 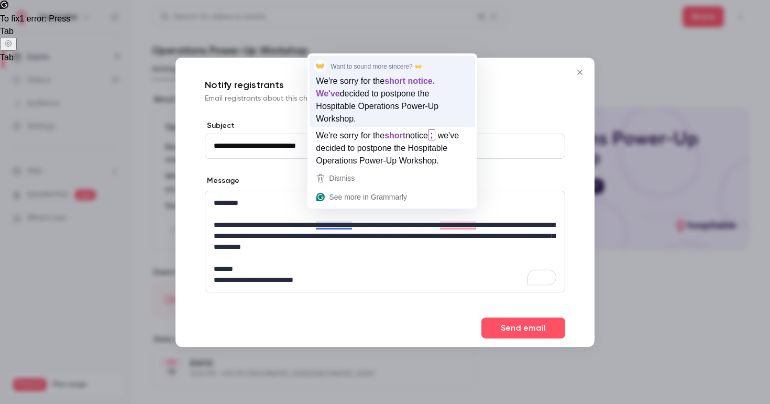 I want to click on button: Close, so click(x=580, y=72).